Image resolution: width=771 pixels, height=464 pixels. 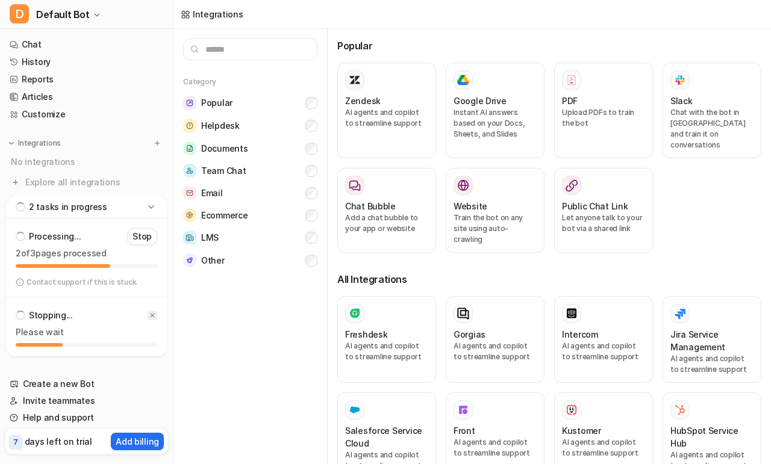 I want to click on h3: Front, so click(x=464, y=431).